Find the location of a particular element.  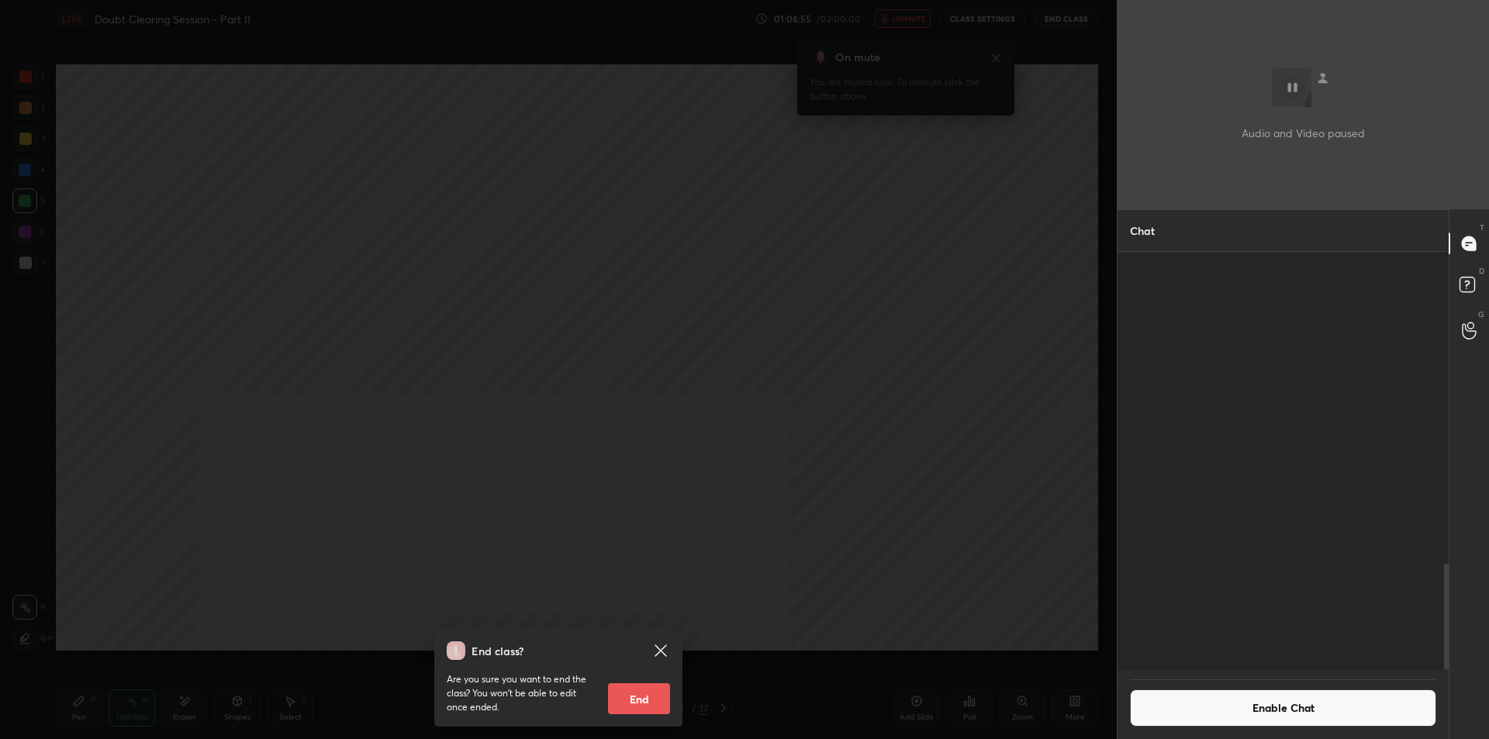

p: D is located at coordinates (1481, 271).